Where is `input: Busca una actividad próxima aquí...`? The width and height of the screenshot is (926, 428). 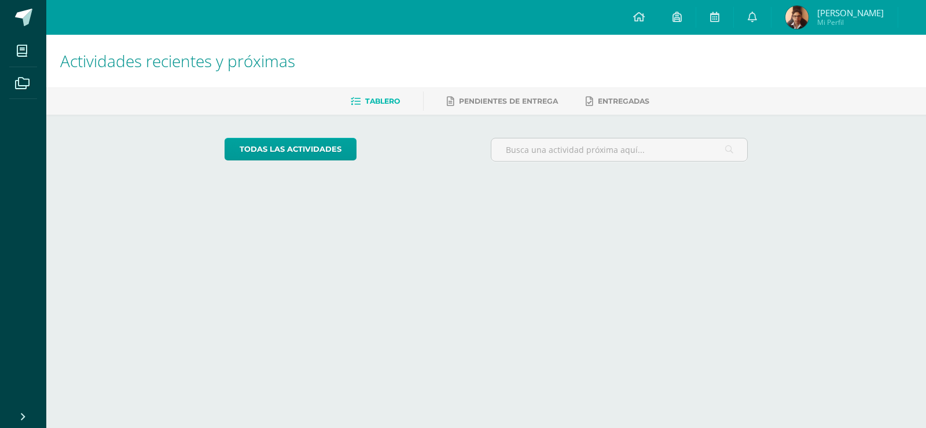 input: Busca una actividad próxima aquí... is located at coordinates (619, 149).